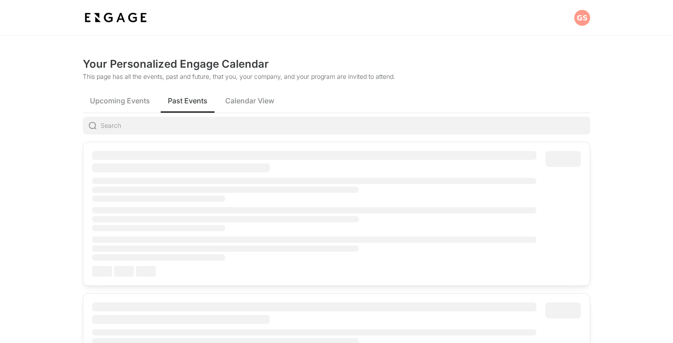 Image resolution: width=673 pixels, height=343 pixels. I want to click on button: Past Events, so click(187, 100).